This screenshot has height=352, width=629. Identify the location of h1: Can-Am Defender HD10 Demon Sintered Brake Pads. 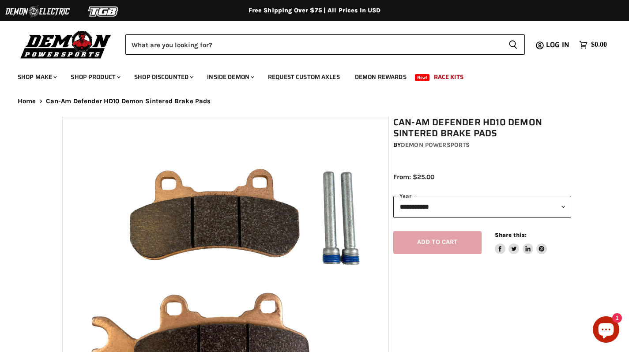
(483, 128).